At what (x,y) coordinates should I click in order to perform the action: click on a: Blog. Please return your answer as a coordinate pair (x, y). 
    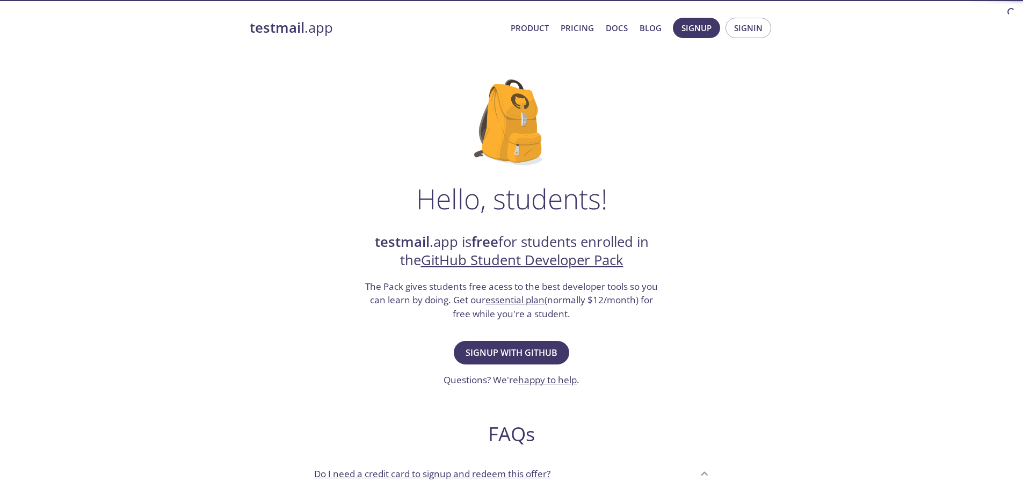
    Looking at the image, I should click on (650, 28).